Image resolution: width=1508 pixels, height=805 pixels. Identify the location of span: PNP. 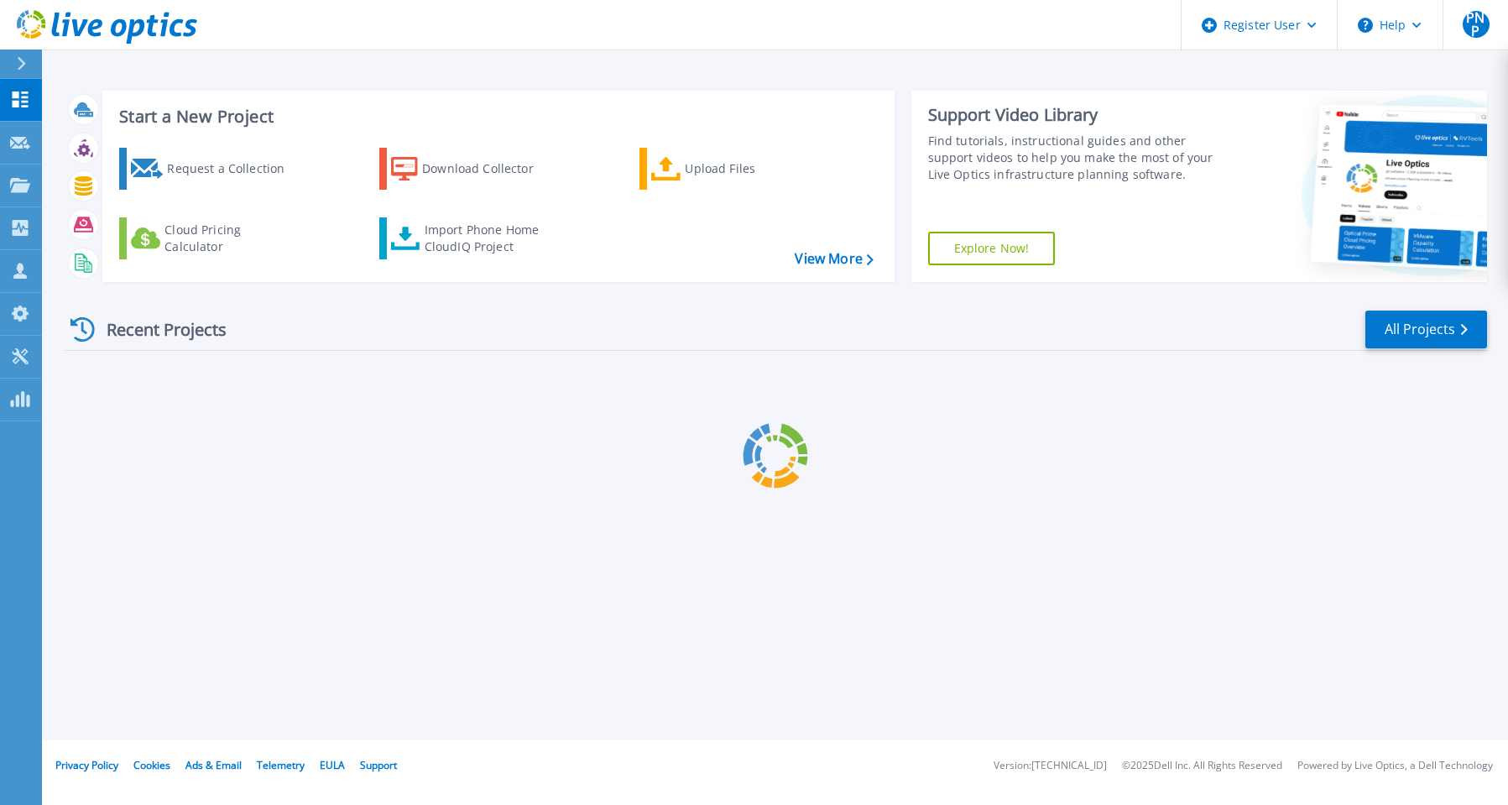
(1476, 24).